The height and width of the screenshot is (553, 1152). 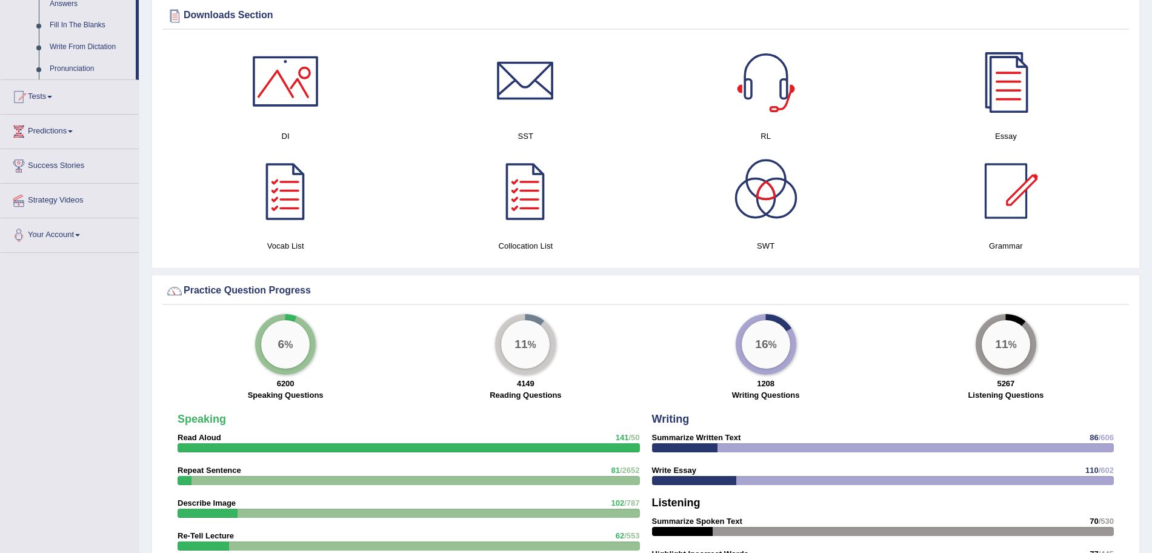 I want to click on label: Reading Questions, so click(x=525, y=394).